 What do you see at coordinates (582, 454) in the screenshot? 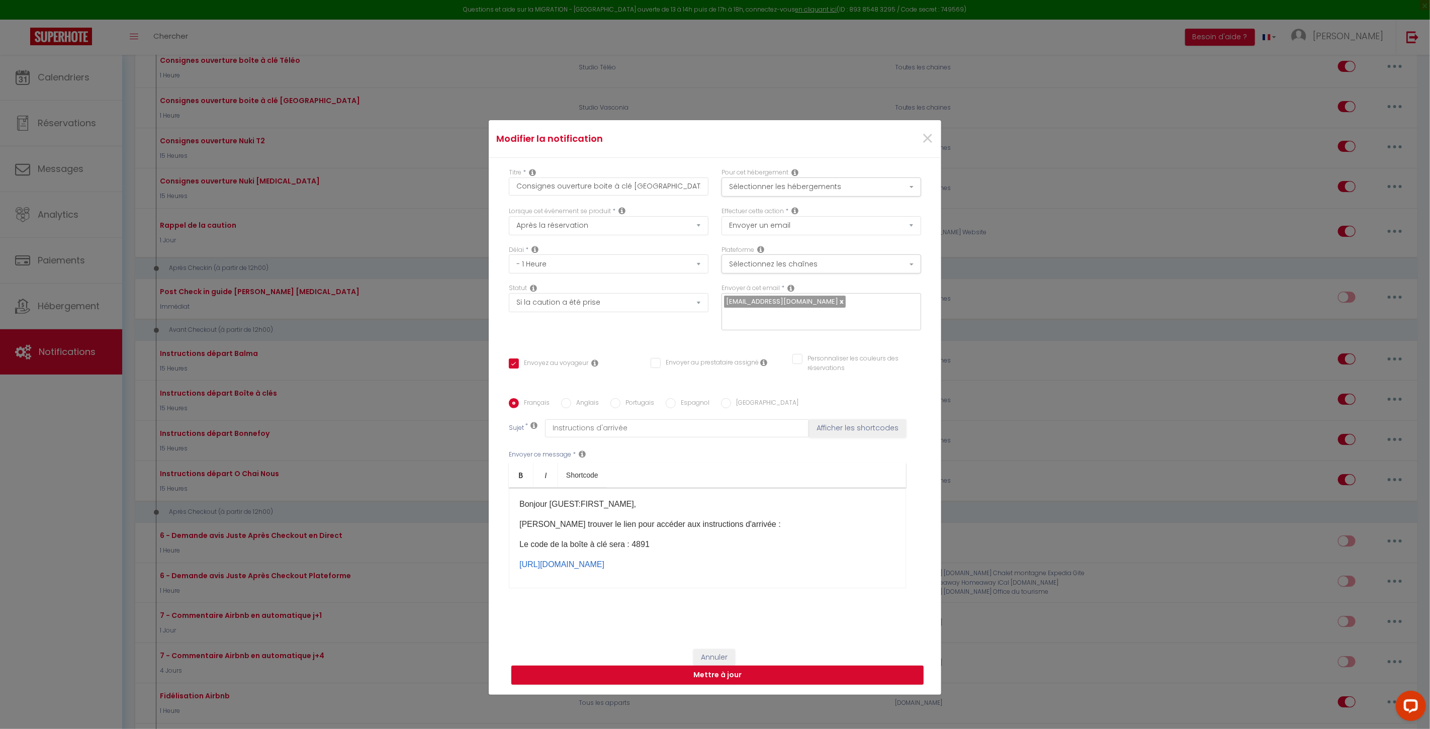
I see `i: Message` at bounding box center [582, 454].